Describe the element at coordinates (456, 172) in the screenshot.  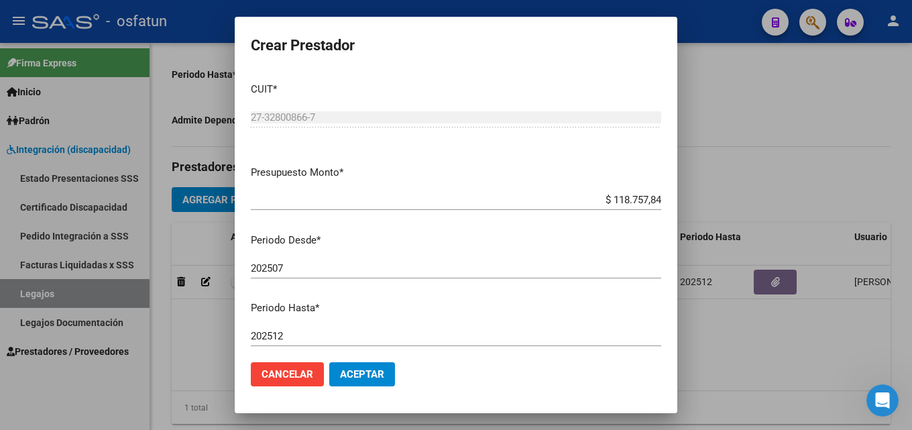
I see `p: Presupuesto Monto` at that location.